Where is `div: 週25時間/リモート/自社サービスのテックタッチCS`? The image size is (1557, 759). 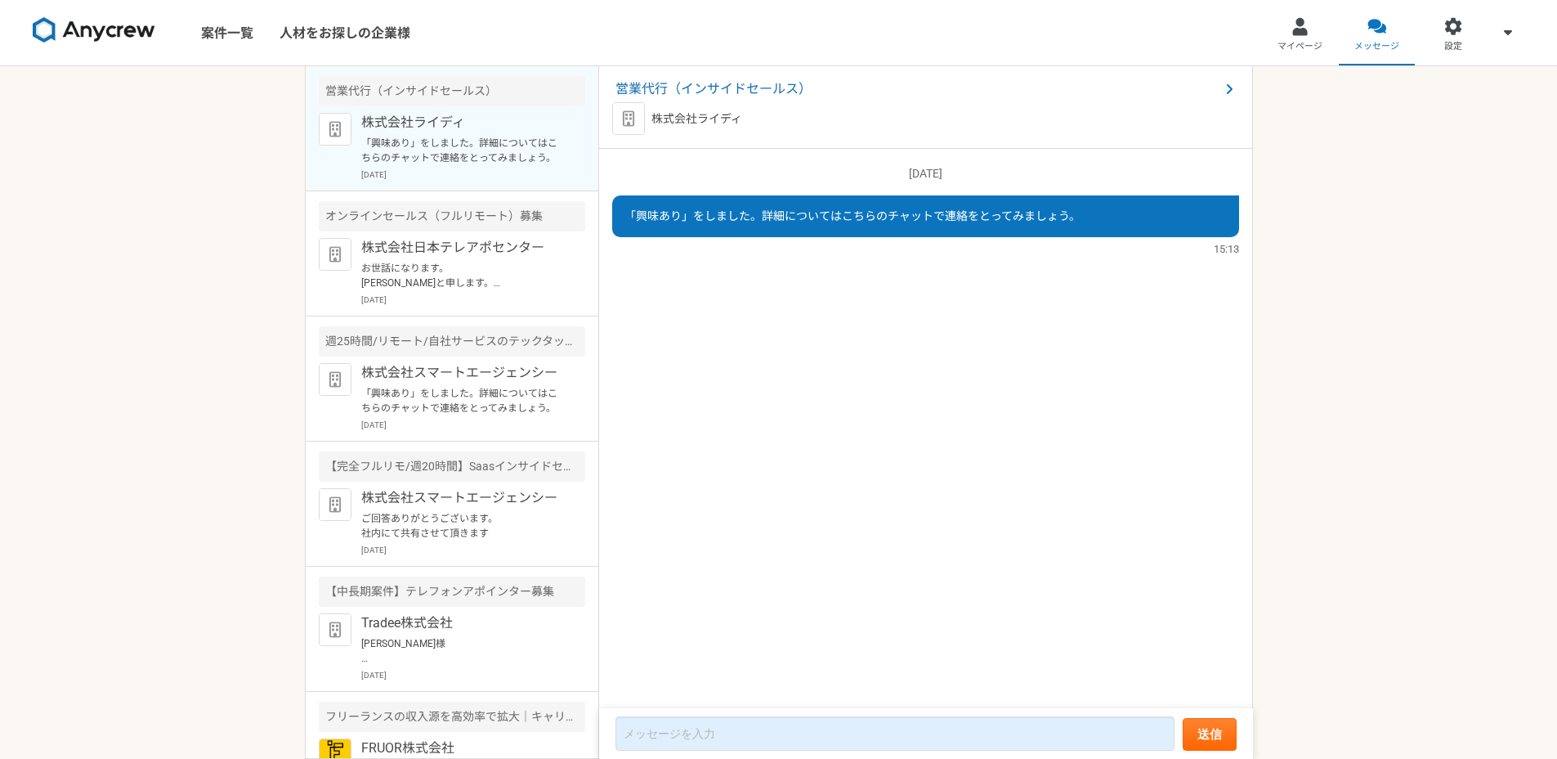
div: 週25時間/リモート/自社サービスのテックタッチCS is located at coordinates (452, 341).